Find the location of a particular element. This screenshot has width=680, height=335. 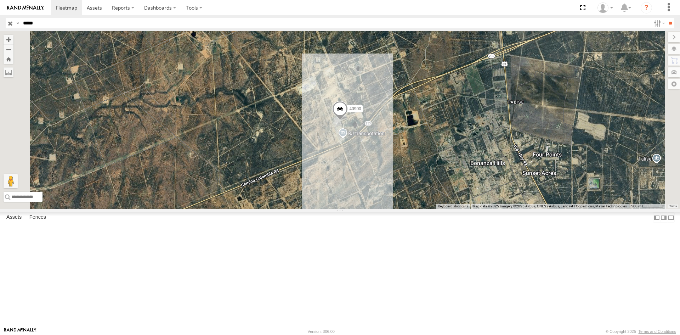

label: Search Filter Options is located at coordinates (658, 23).